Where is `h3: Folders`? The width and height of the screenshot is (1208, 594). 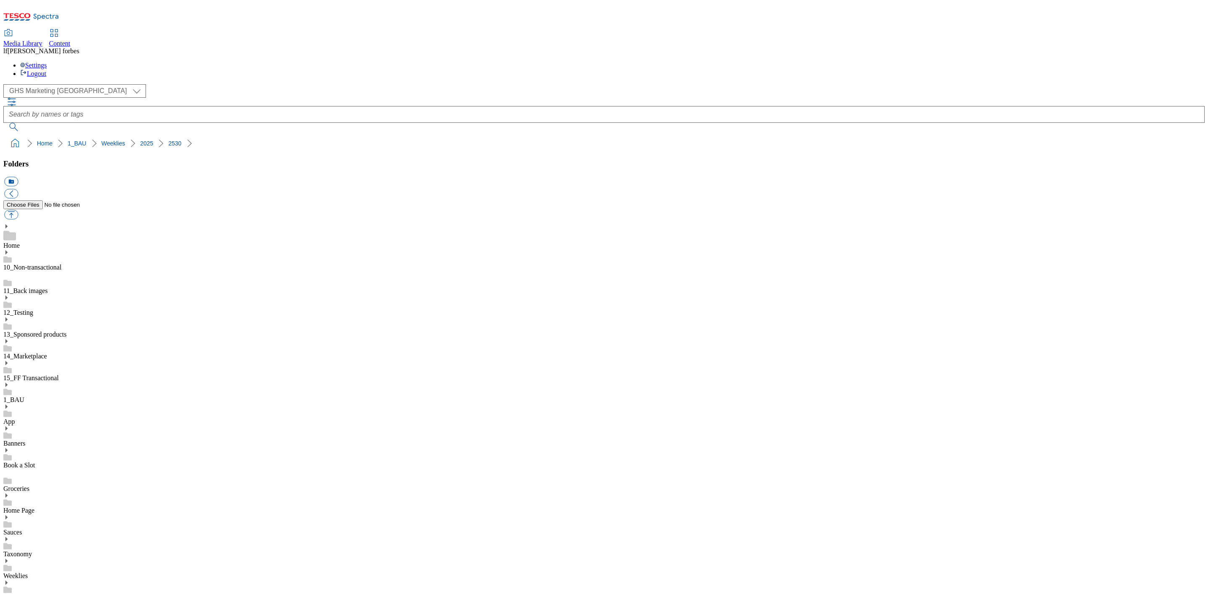
h3: Folders is located at coordinates (604, 164).